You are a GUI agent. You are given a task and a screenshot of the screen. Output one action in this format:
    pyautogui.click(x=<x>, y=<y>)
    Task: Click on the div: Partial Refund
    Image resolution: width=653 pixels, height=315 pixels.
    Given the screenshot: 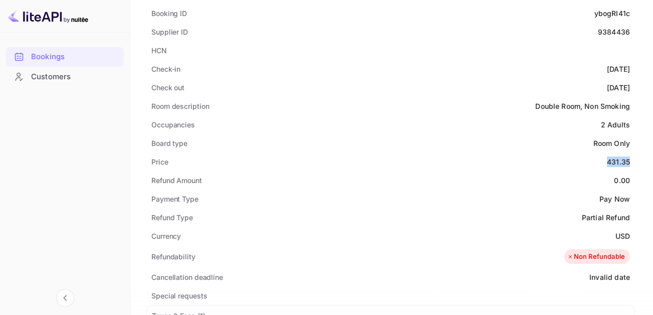 What is the action you would take?
    pyautogui.click(x=606, y=217)
    